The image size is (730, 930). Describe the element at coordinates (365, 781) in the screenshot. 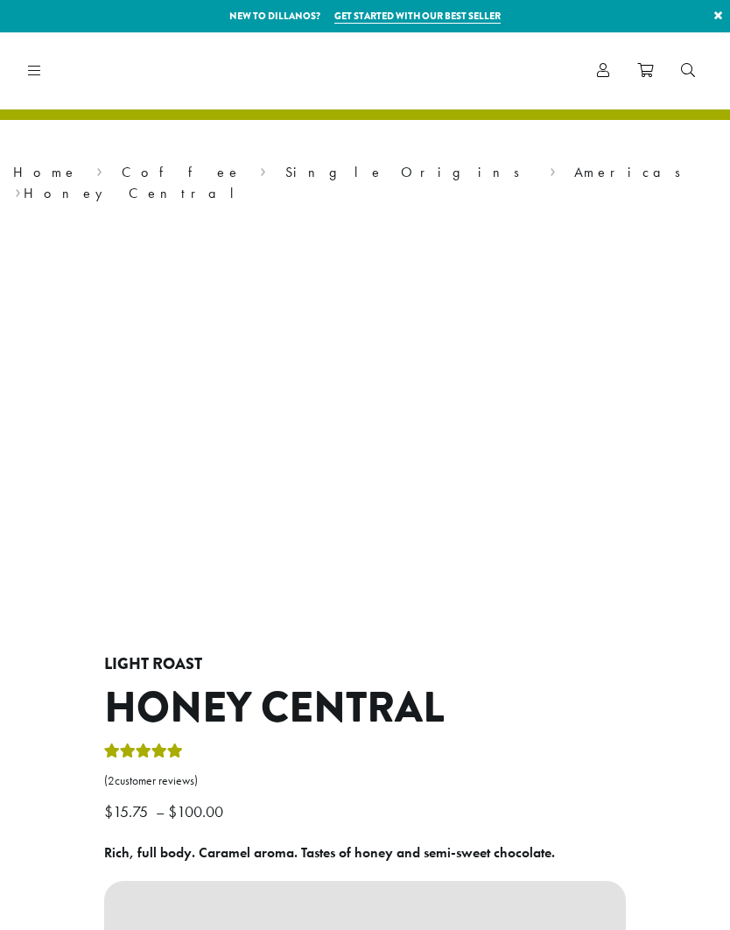

I see `a: (2customer reviews)` at that location.